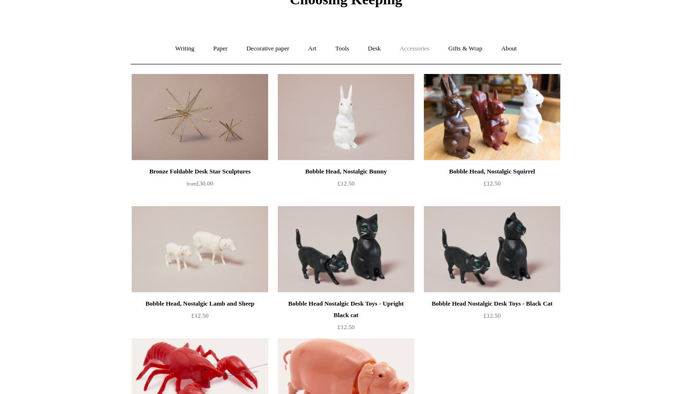 The height and width of the screenshot is (394, 692). Describe the element at coordinates (346, 185) in the screenshot. I see `a: Bobble Head, Nostalgic Bunny £12.50` at that location.